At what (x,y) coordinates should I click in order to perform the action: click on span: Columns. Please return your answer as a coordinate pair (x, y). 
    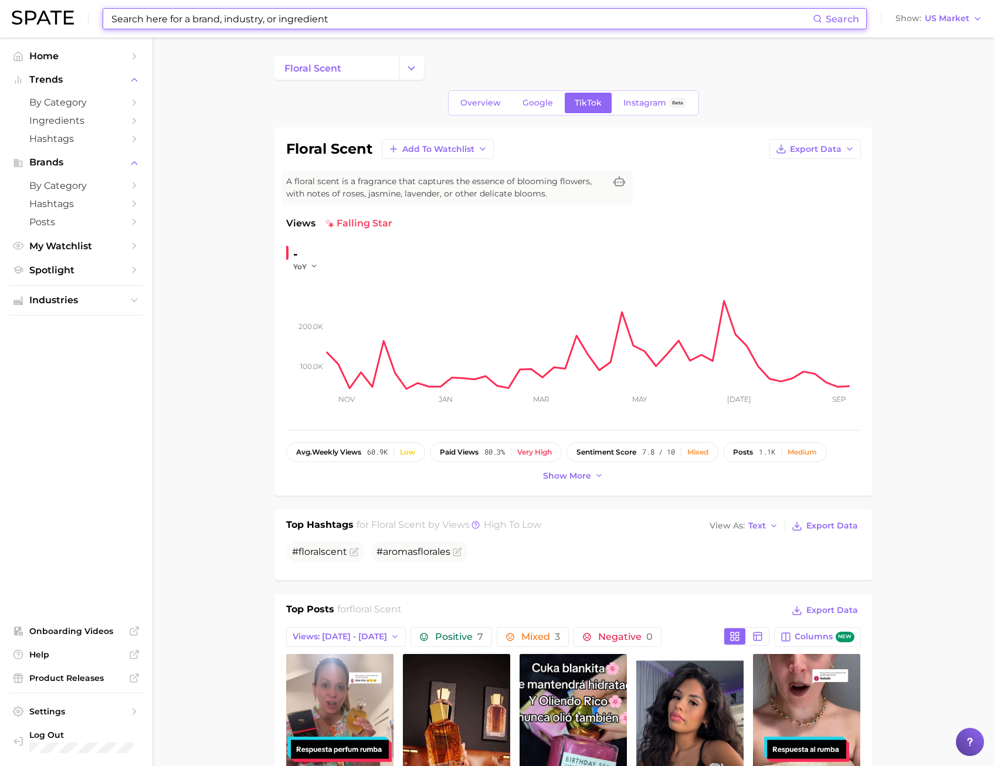
    Looking at the image, I should click on (824, 637).